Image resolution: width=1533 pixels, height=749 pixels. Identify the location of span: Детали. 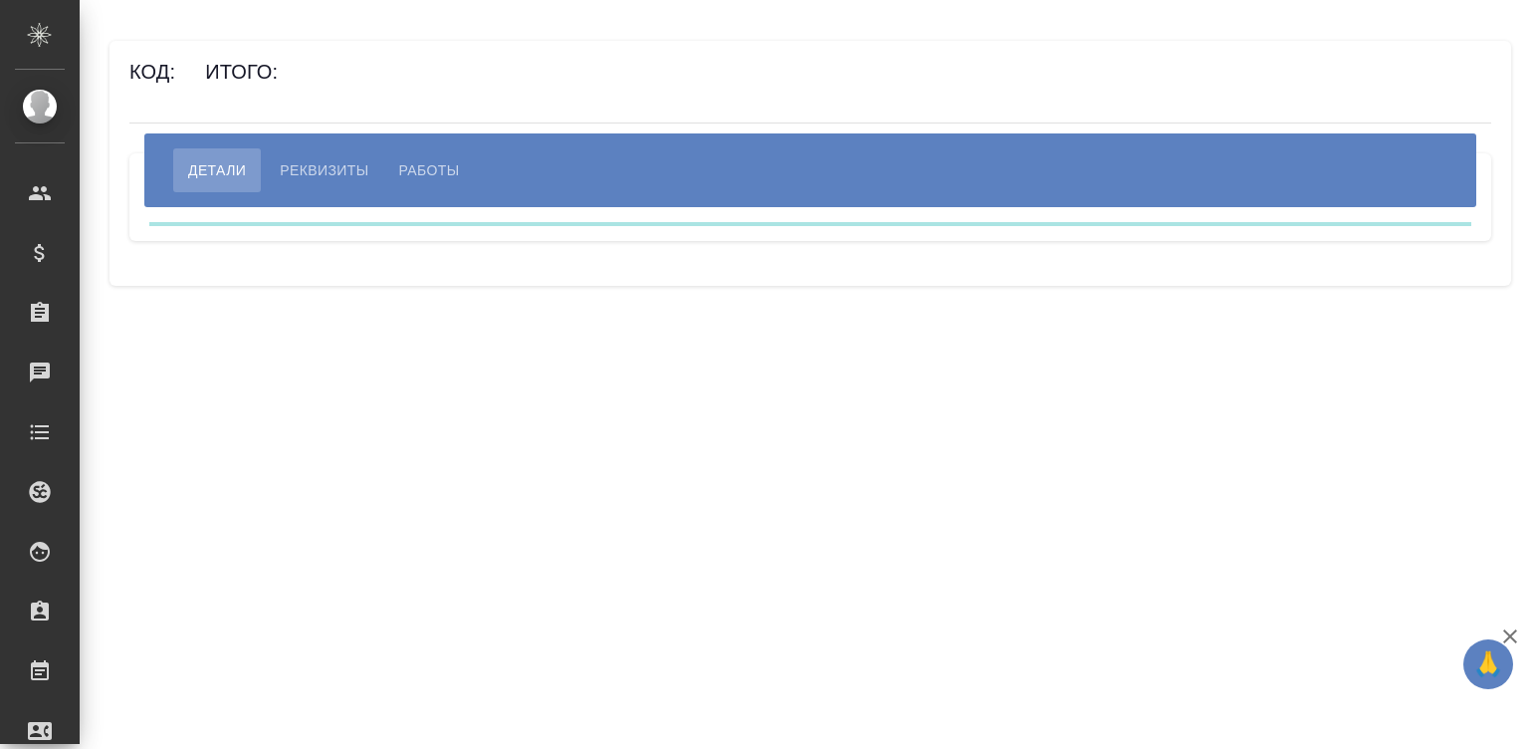
(217, 170).